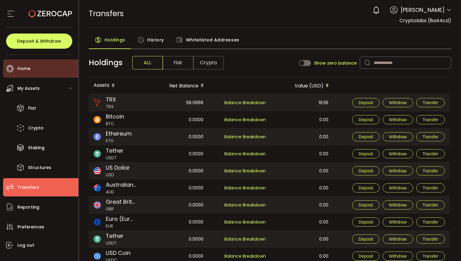 The height and width of the screenshot is (261, 461). What do you see at coordinates (115, 40) in the screenshot?
I see `span: Holdings` at bounding box center [115, 40].